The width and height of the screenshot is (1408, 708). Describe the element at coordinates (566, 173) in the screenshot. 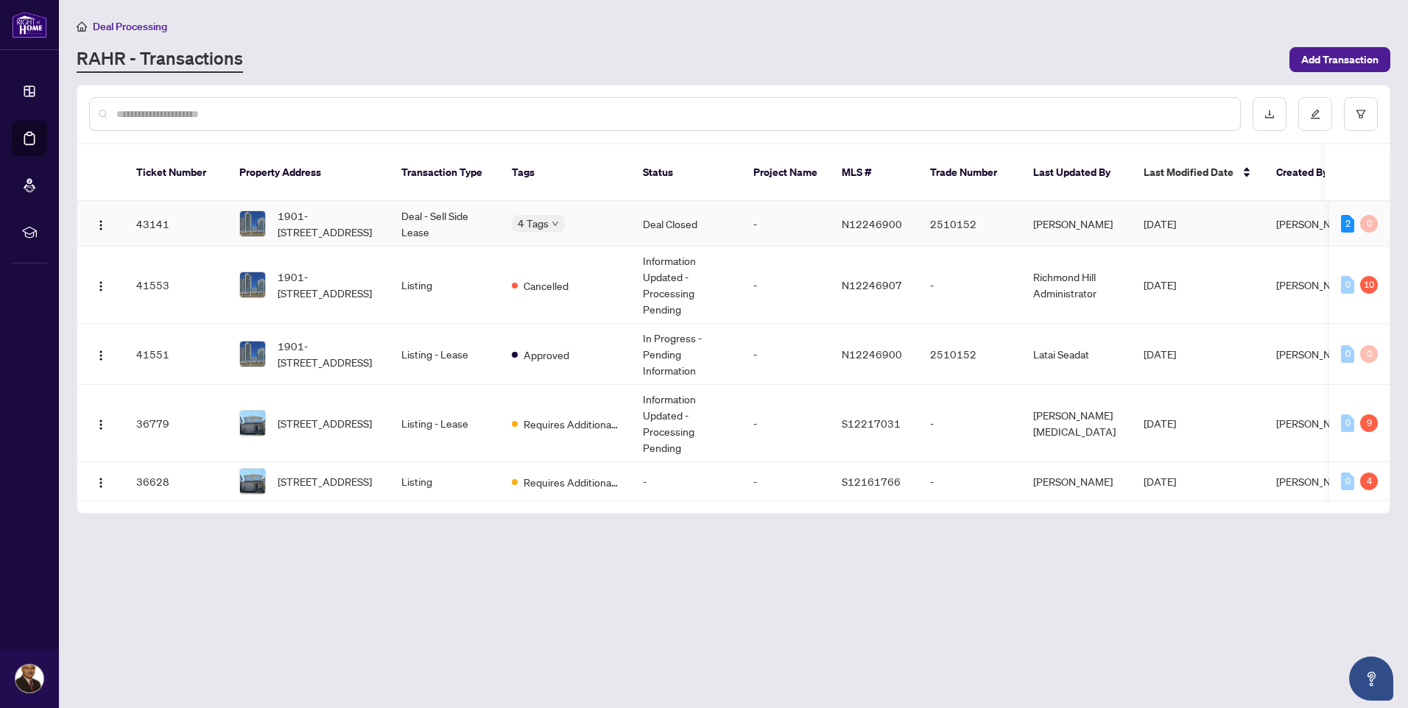

I see `th: Tags` at that location.